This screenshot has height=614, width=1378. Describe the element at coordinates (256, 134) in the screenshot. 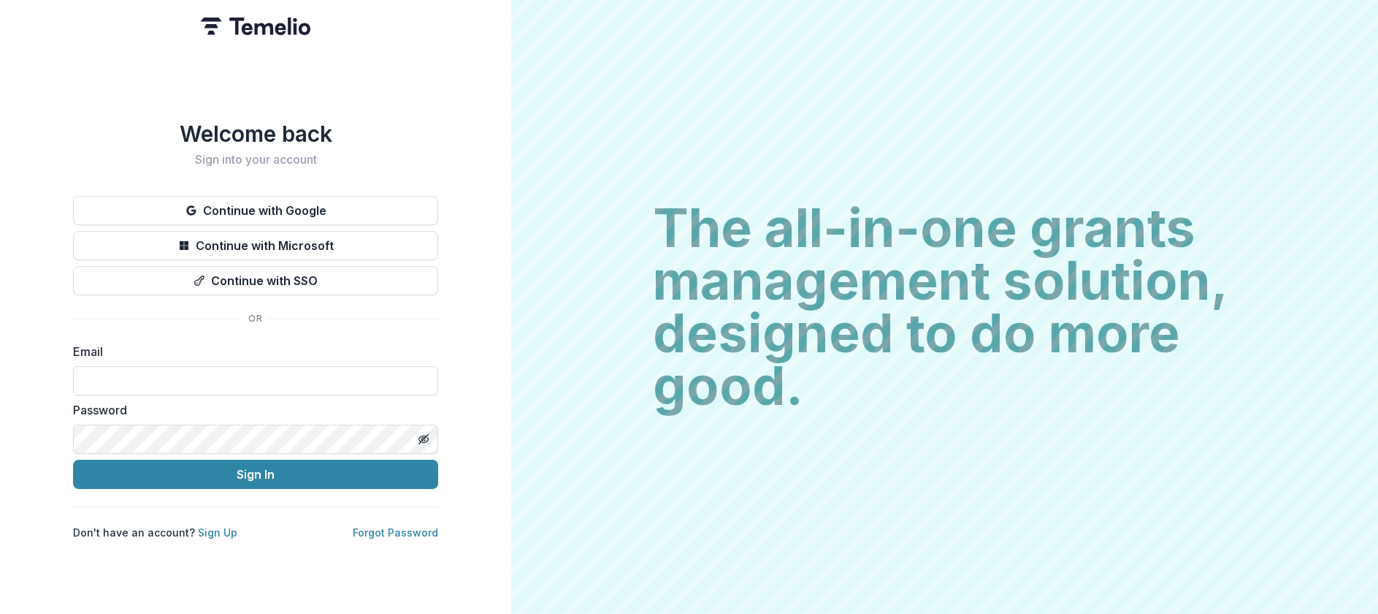

I see `h1: Welcome back` at that location.